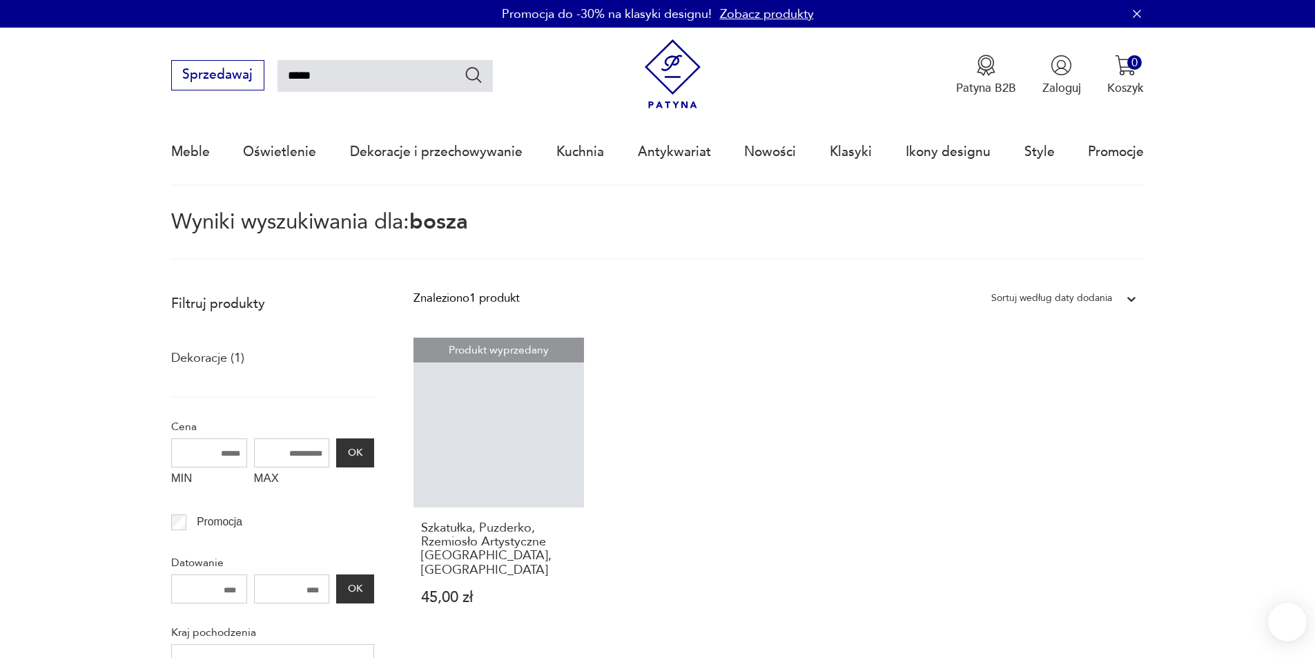  Describe the element at coordinates (986, 65) in the screenshot. I see `img: Ikona medalu` at that location.